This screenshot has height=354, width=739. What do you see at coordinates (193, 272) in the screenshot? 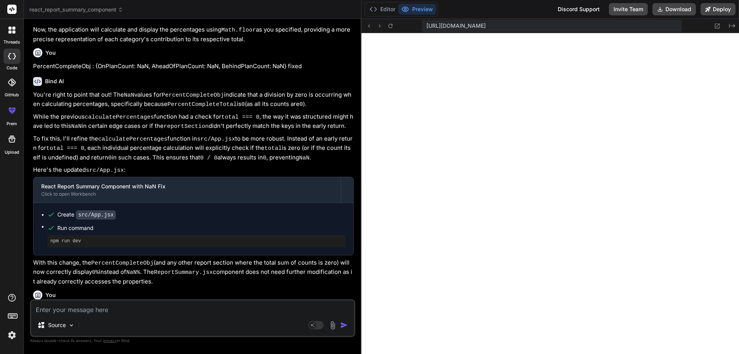
I see `p: With this change, the (and any other report section where the total sum of counts is zero) will n...` at bounding box center [193, 272].